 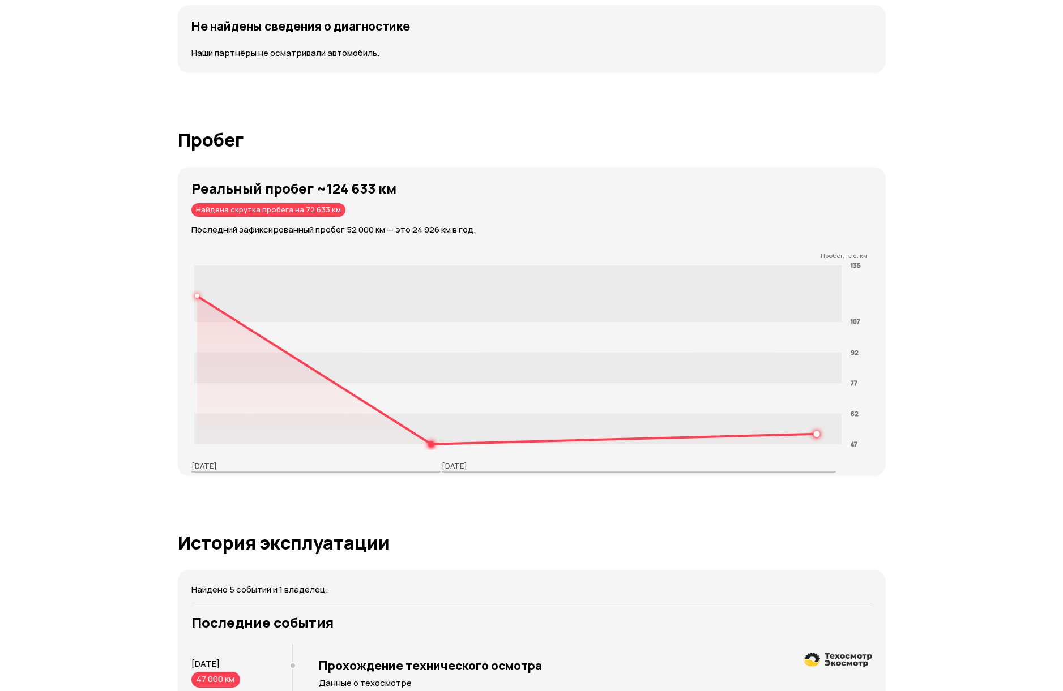 What do you see at coordinates (854, 443) in the screenshot?
I see `tspan: 47` at bounding box center [854, 443].